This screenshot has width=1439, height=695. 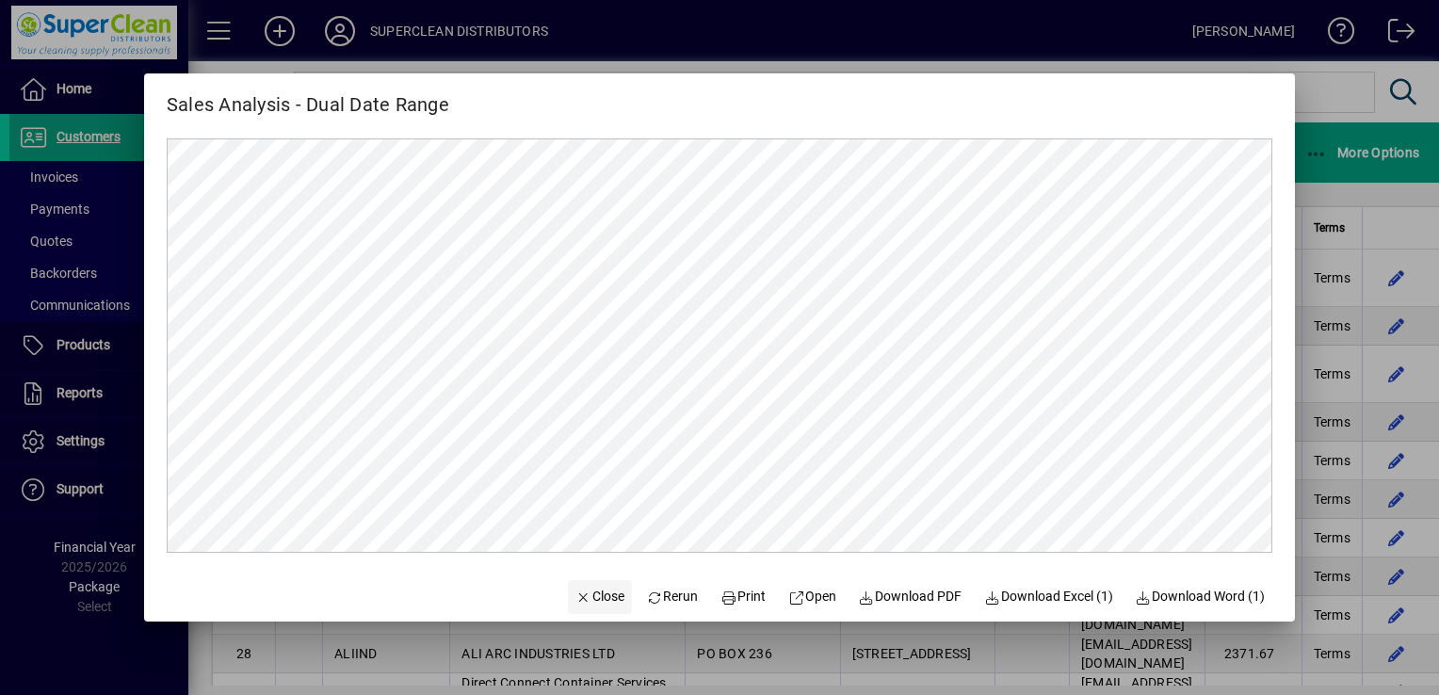 What do you see at coordinates (672, 596) in the screenshot?
I see `span: Rerun` at bounding box center [672, 596].